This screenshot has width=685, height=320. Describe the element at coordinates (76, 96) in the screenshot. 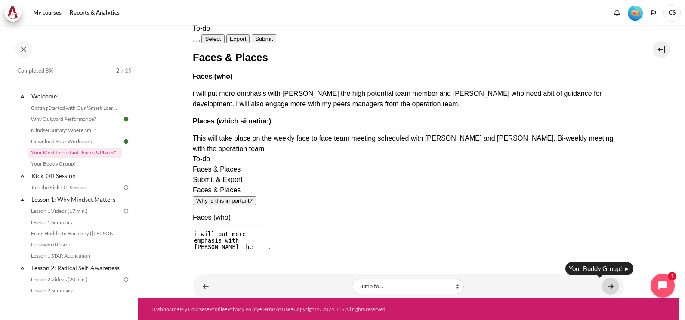

I see `a: Welcome!` at that location.